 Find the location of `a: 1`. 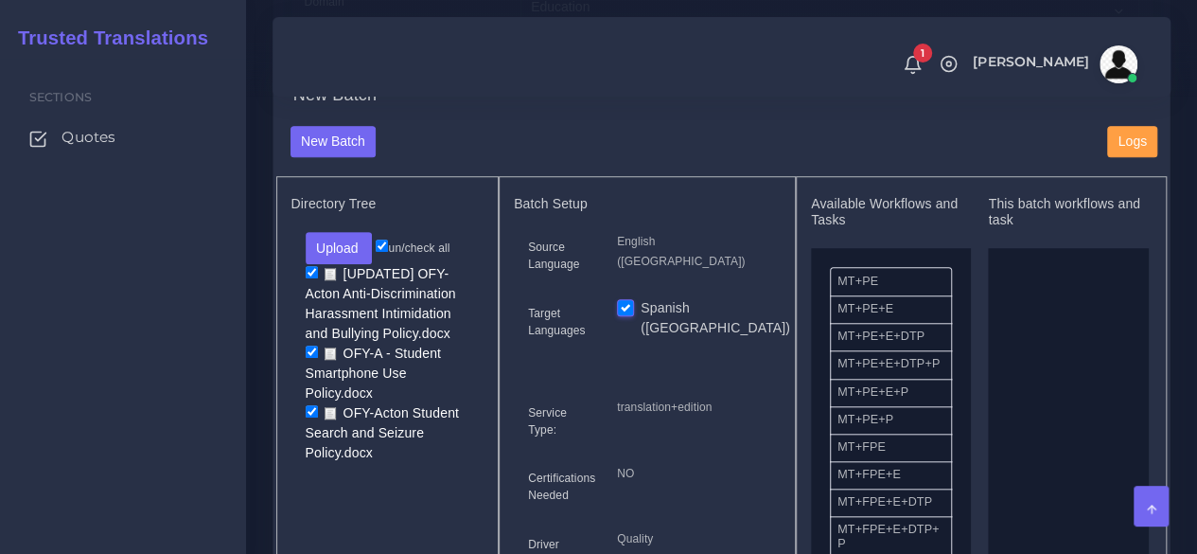

a: 1 is located at coordinates (912, 64).